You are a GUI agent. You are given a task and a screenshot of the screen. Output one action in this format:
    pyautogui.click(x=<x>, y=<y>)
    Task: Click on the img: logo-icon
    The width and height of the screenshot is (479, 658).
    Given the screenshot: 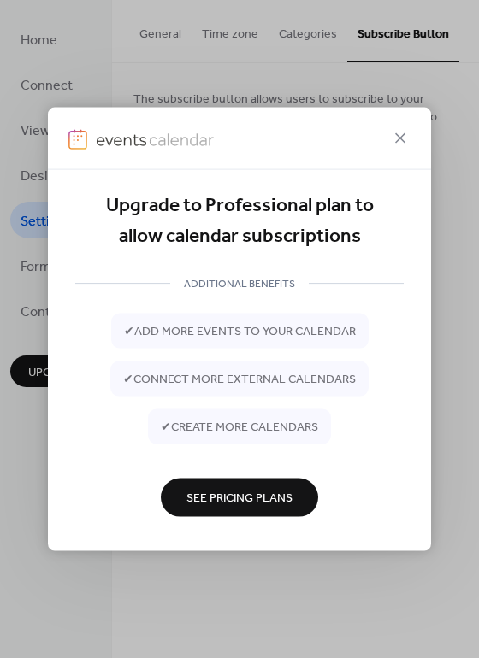 What is the action you would take?
    pyautogui.click(x=78, y=139)
    